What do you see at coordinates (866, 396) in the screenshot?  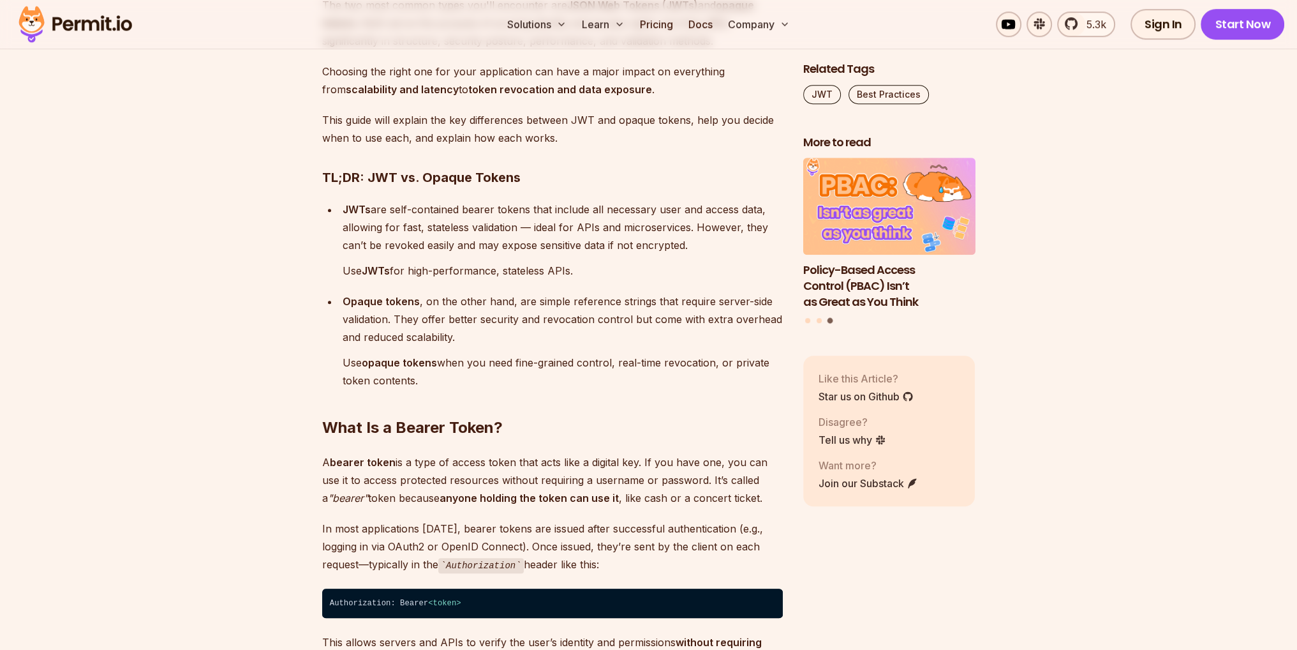 I see `a: Star us on Github` at bounding box center [866, 396].